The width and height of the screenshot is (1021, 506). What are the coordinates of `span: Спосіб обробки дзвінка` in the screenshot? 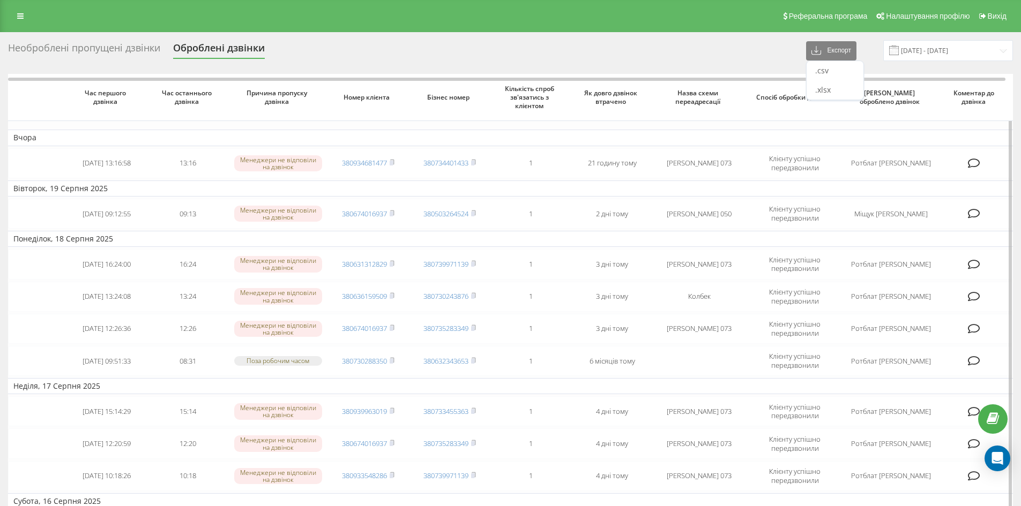 It's located at (795, 98).